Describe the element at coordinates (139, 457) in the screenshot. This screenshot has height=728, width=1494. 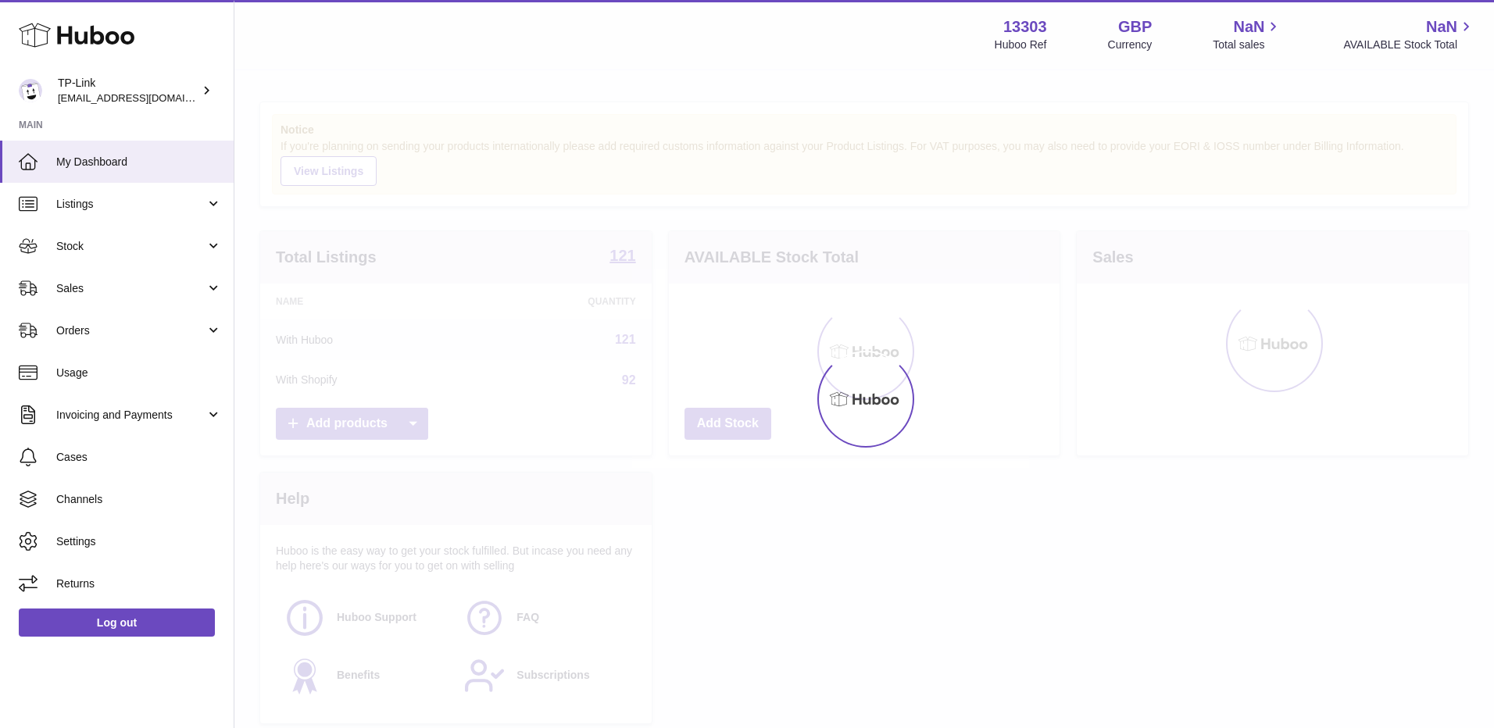
I see `span: Cases` at that location.